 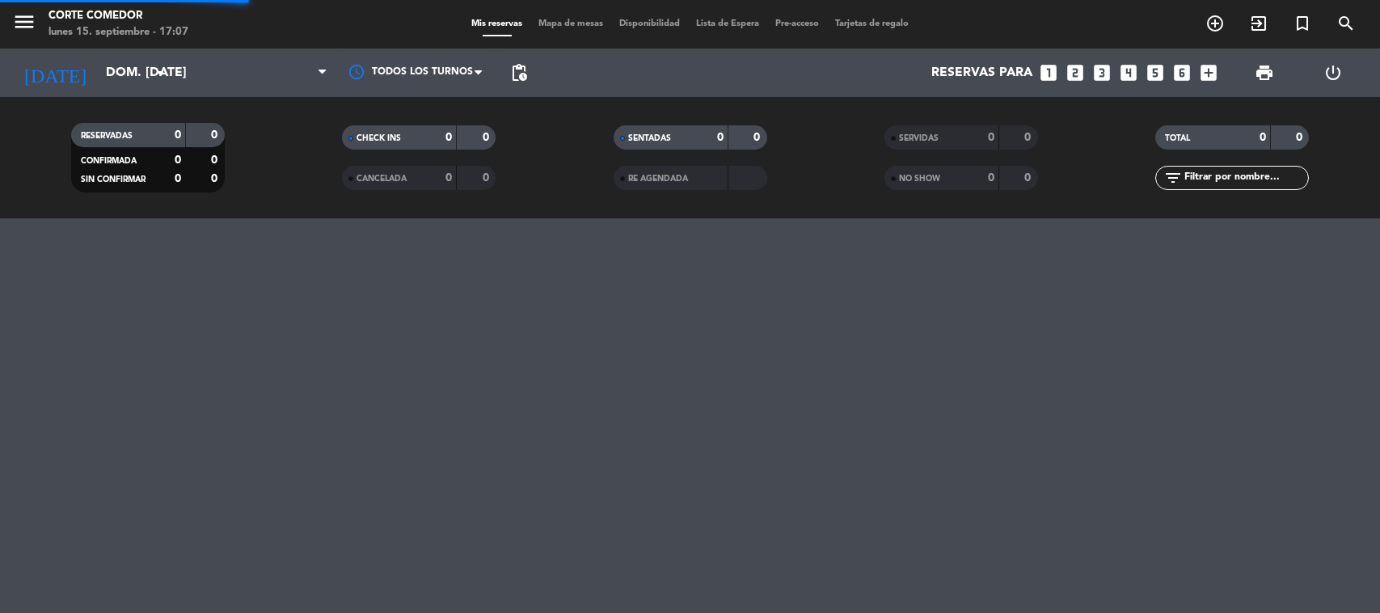 I want to click on span: SENTADAS, so click(x=649, y=138).